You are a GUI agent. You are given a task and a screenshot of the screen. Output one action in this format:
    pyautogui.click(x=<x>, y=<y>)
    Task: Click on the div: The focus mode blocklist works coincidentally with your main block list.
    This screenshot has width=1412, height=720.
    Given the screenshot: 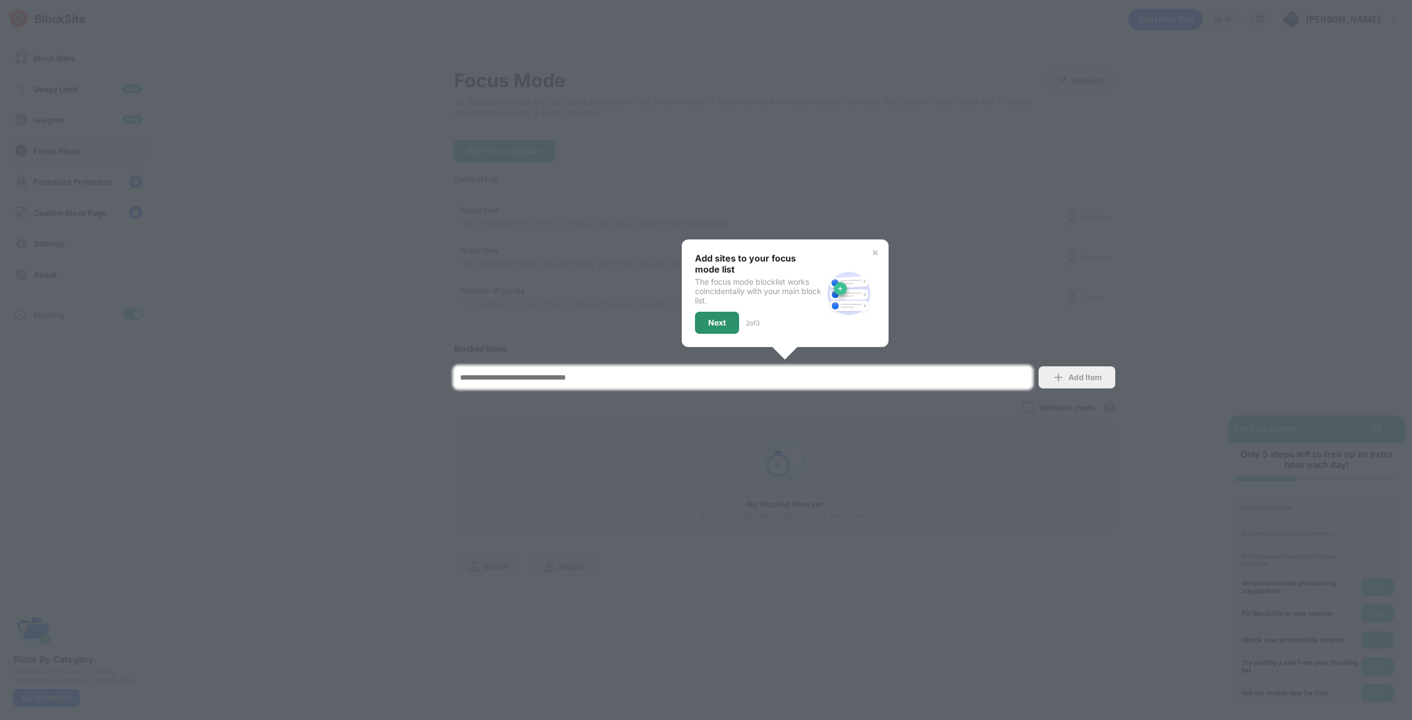 What is the action you would take?
    pyautogui.click(x=758, y=291)
    